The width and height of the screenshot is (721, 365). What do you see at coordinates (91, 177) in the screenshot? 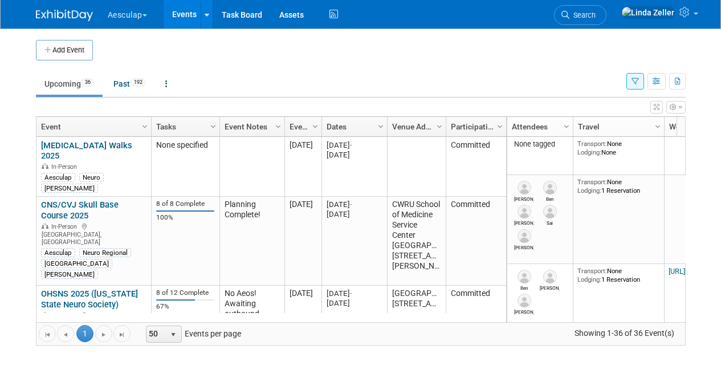
I see `div: Neuro` at bounding box center [91, 177].